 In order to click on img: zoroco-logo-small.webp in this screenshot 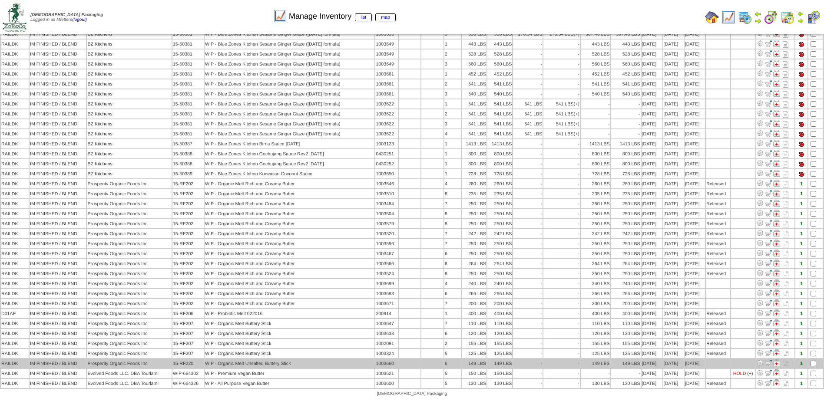, I will do `click(14, 17)`.